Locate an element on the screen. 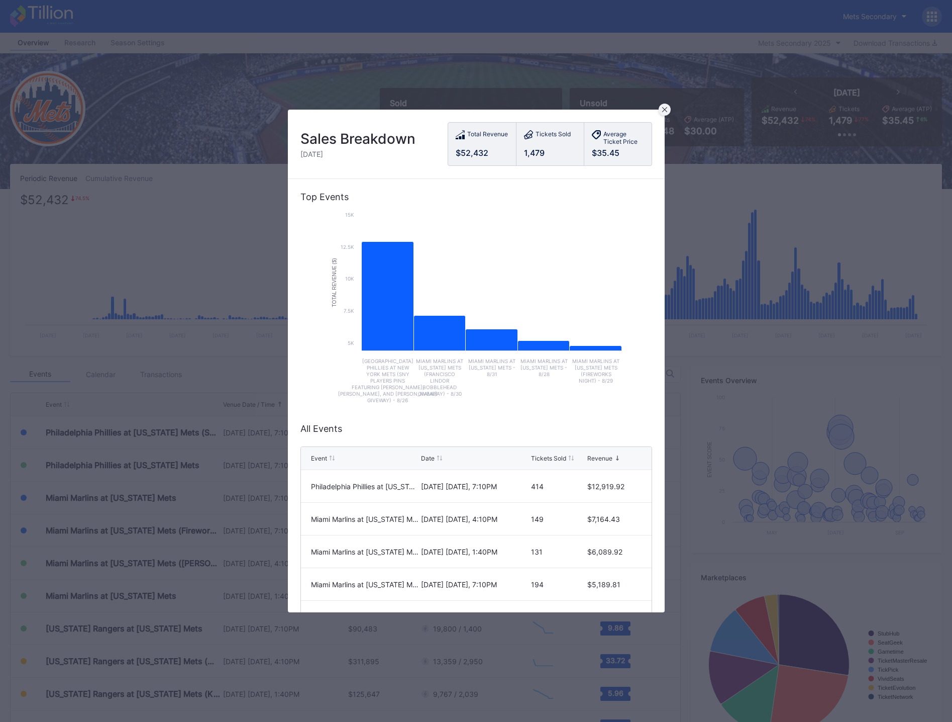 The image size is (952, 722). svg: Chart title is located at coordinates (476, 310).